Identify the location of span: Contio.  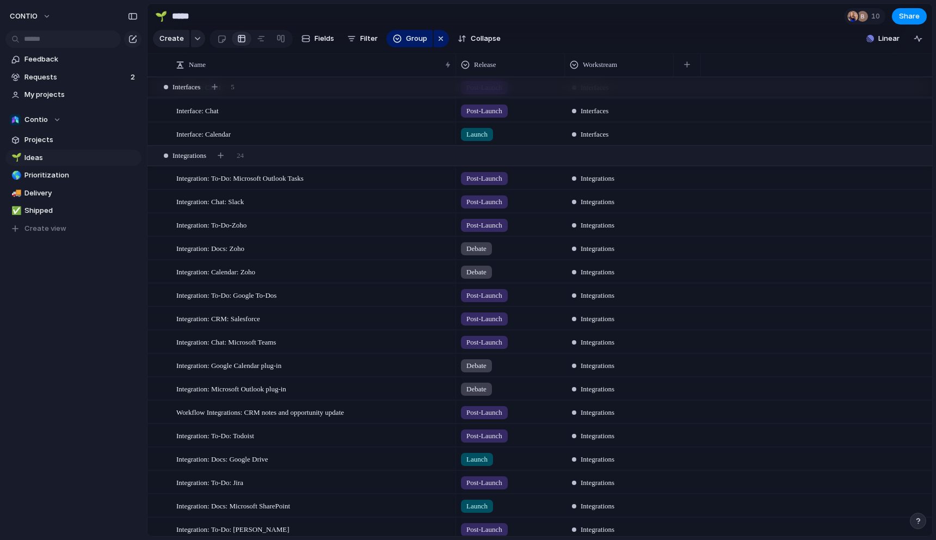
(36, 120).